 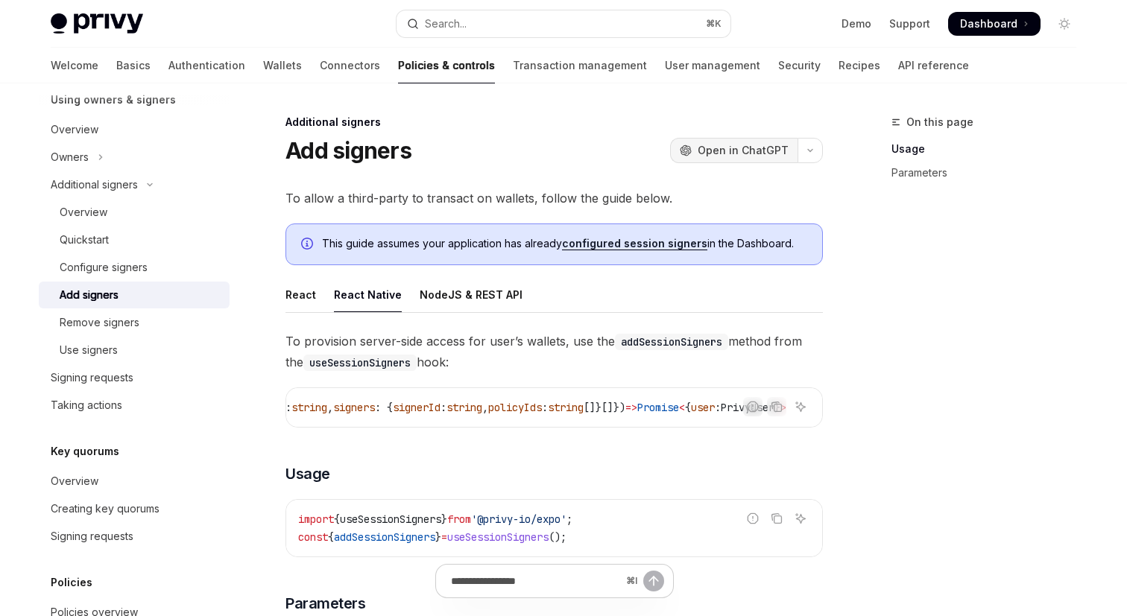 What do you see at coordinates (994, 24) in the screenshot?
I see `a: Dashboard` at bounding box center [994, 24].